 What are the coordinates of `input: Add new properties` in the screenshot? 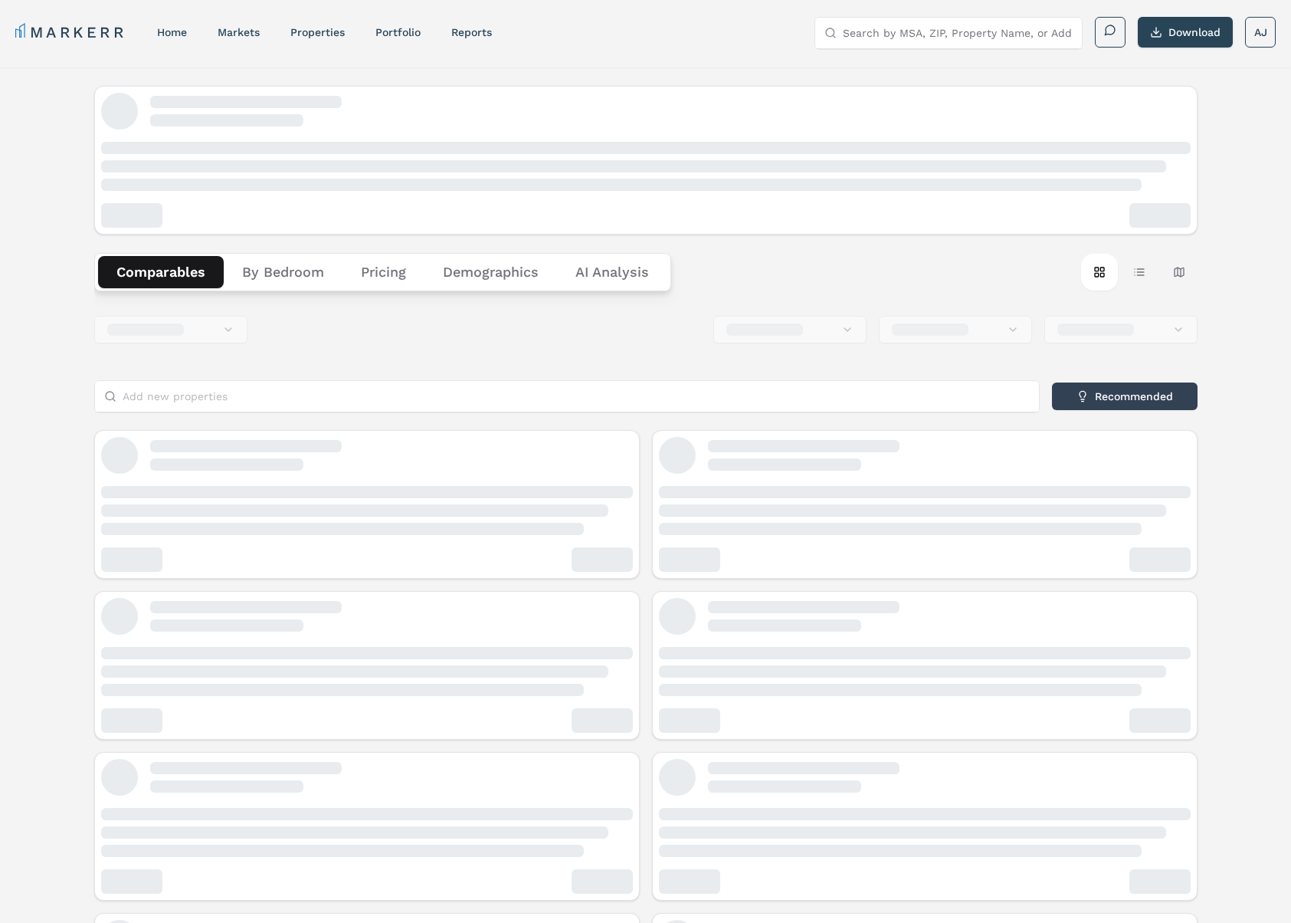 It's located at (576, 396).